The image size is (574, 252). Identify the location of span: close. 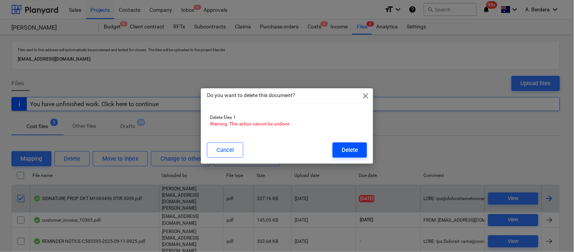
(365, 96).